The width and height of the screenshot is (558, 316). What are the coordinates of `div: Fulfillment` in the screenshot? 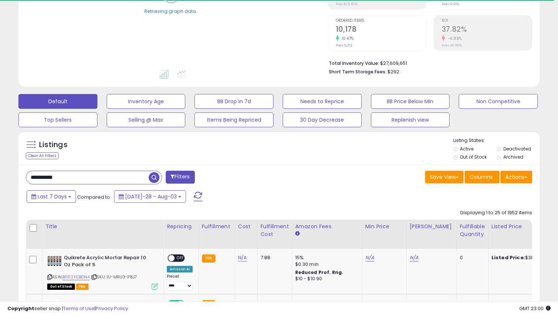 It's located at (217, 227).